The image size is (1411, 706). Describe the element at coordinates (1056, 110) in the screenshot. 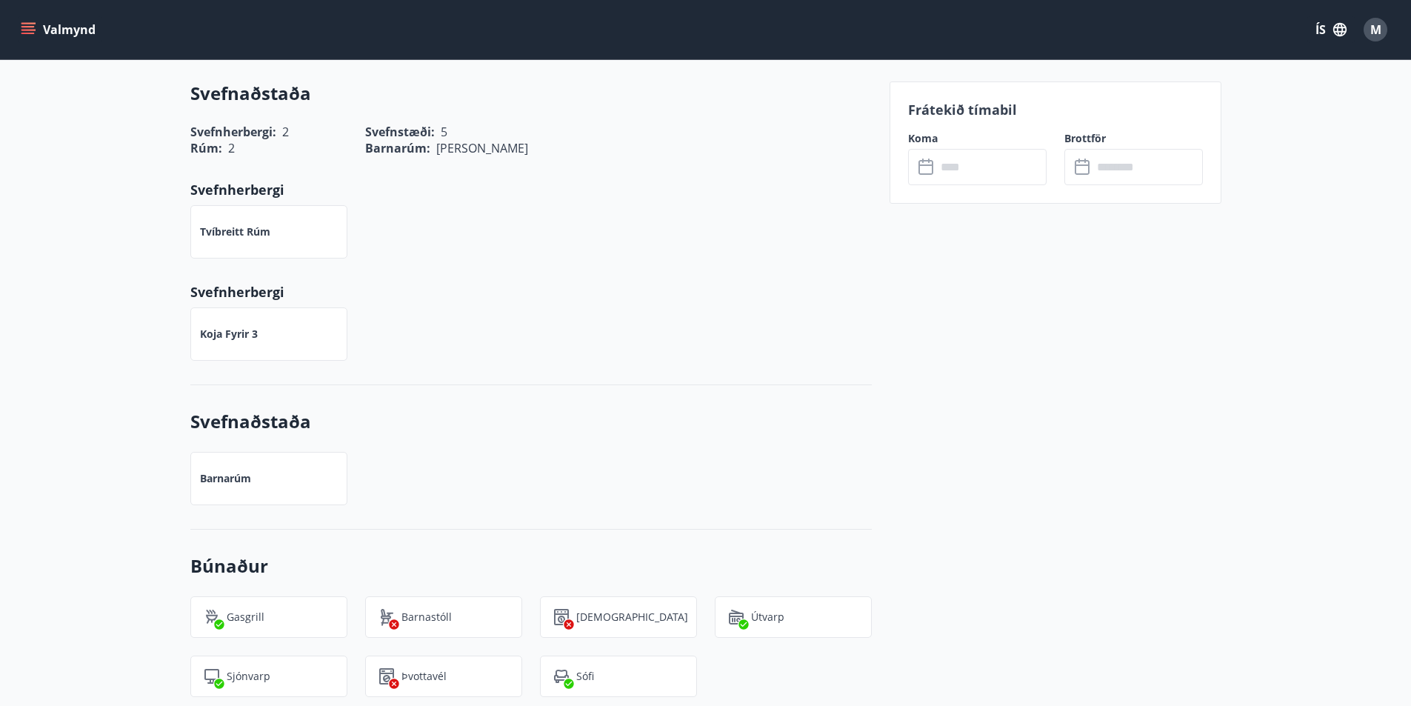

I see `p: Frátekið tímabil` at that location.